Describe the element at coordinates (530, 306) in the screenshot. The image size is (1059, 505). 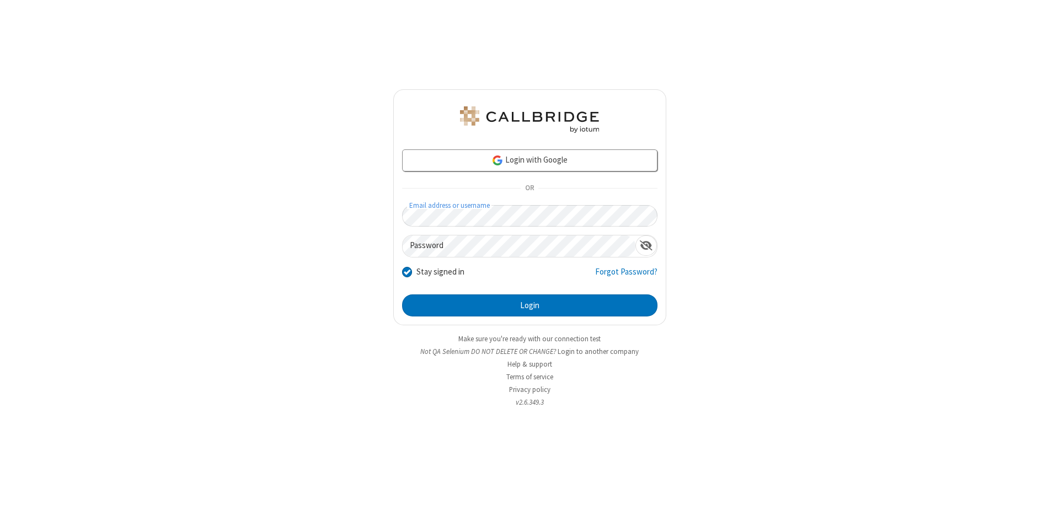
I see `button: Login` at that location.